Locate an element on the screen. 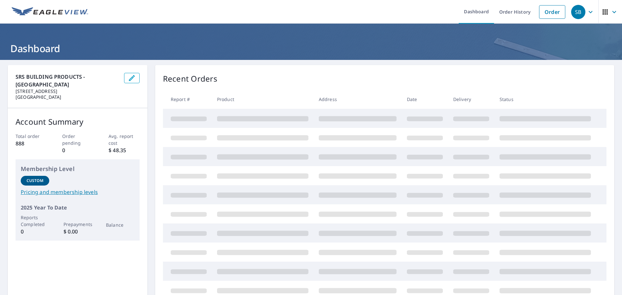 This screenshot has width=622, height=295. p: Account Summary is located at coordinates (77, 122).